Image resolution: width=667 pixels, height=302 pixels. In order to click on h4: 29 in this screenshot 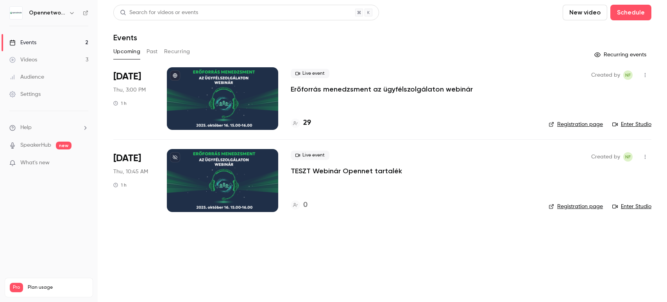, I will do `click(307, 123)`.